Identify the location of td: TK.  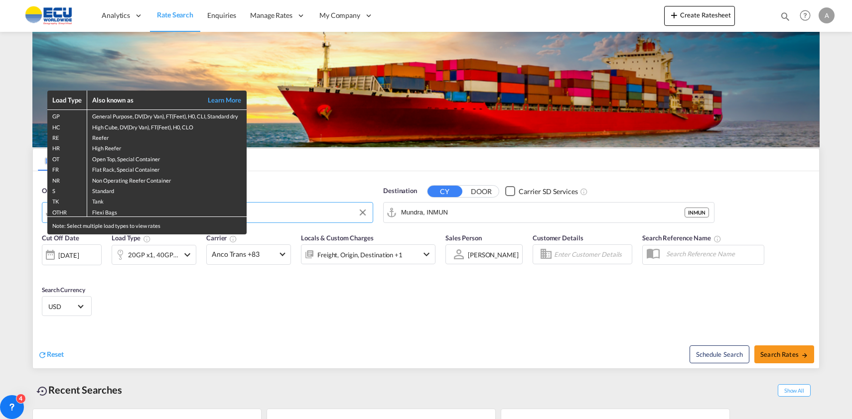
(67, 200).